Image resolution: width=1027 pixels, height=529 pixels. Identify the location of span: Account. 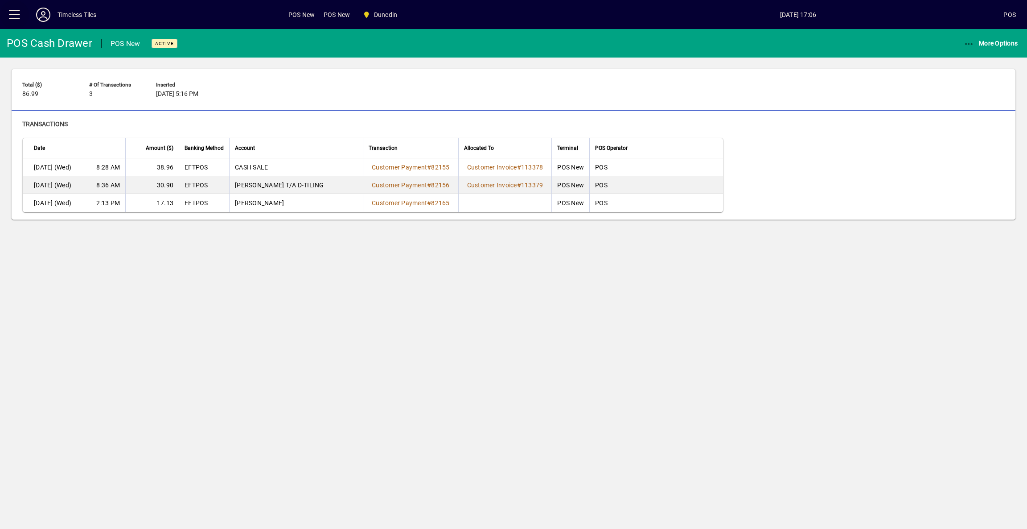
(245, 148).